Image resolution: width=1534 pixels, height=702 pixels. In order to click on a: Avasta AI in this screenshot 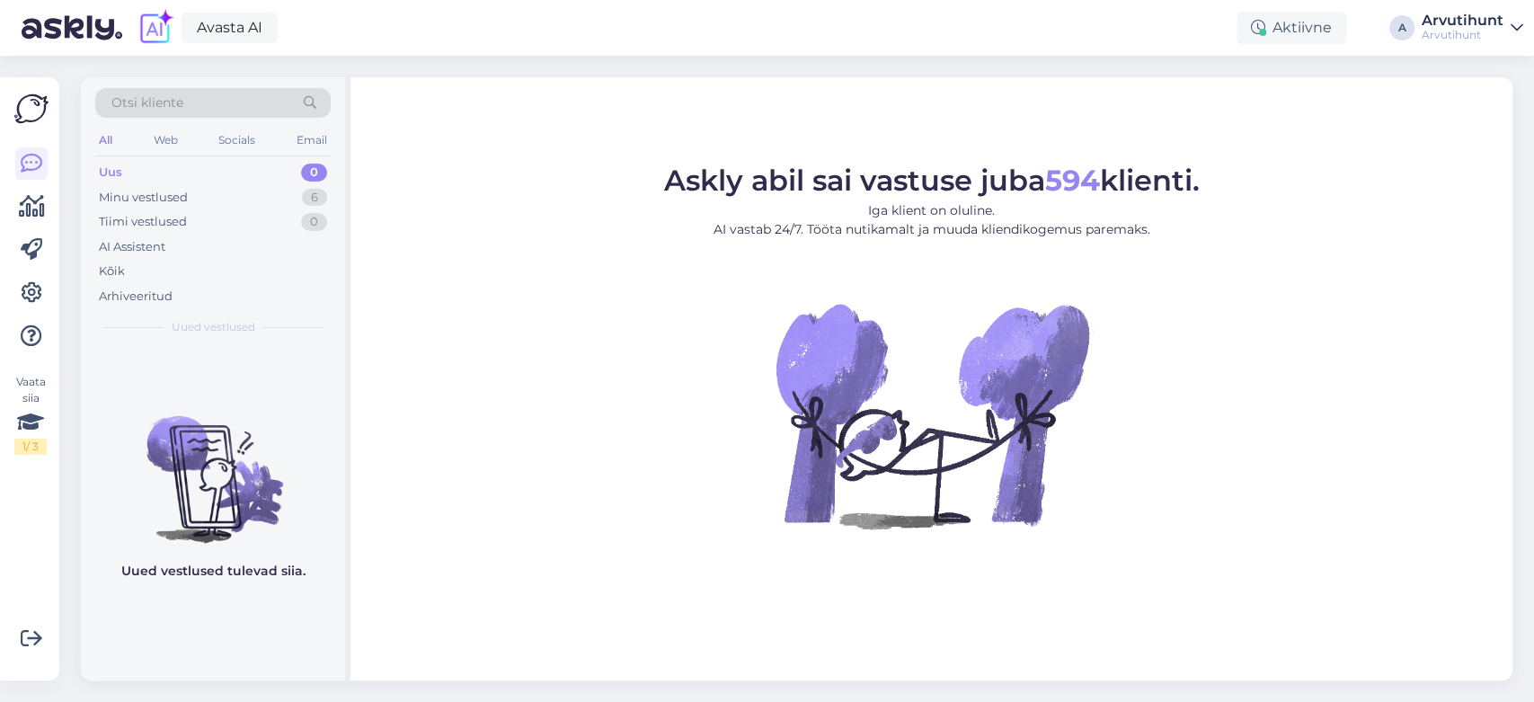, I will do `click(229, 28)`.